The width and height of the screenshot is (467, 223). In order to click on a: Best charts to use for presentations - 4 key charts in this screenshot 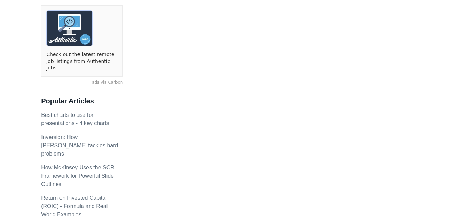, I will do `click(75, 119)`.